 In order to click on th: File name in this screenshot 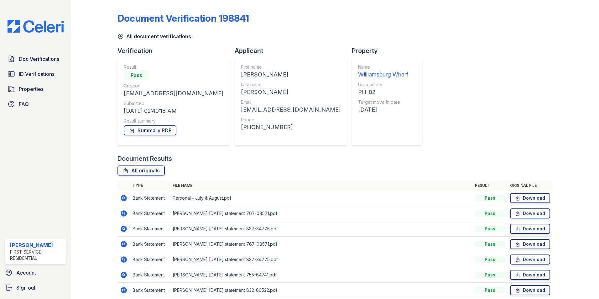, I will do `click(321, 185)`.